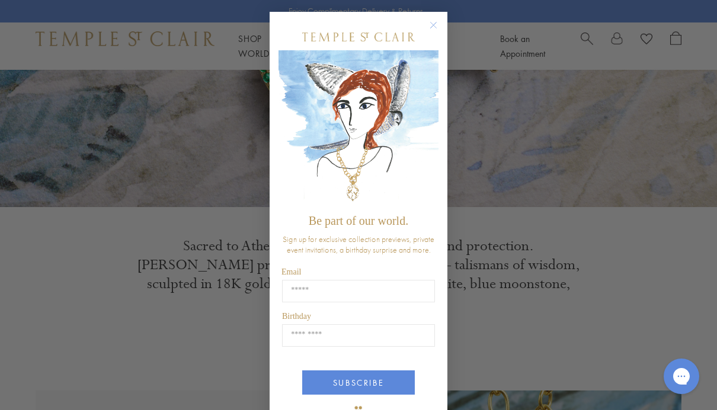 The height and width of the screenshot is (410, 717). I want to click on button: SUBSCRIBE, so click(358, 383).